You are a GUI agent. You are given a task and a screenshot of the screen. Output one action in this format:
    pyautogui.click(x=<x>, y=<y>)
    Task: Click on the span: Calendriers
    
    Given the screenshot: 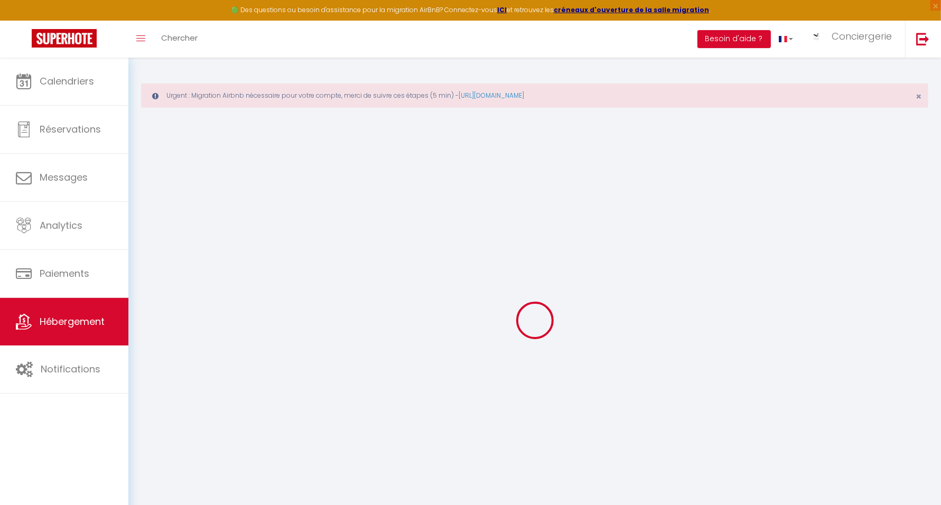 What is the action you would take?
    pyautogui.click(x=67, y=81)
    